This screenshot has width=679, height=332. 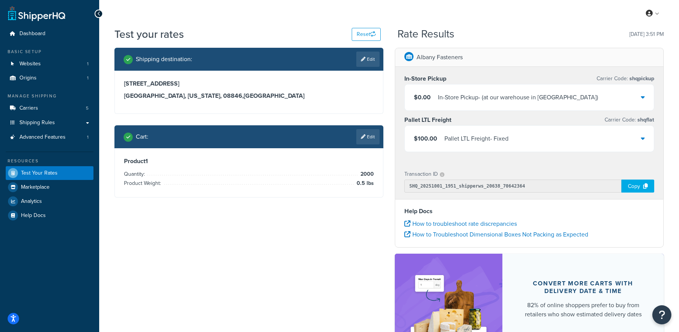 What do you see at coordinates (425, 79) in the screenshot?
I see `h3: In-Store Pickup` at bounding box center [425, 79].